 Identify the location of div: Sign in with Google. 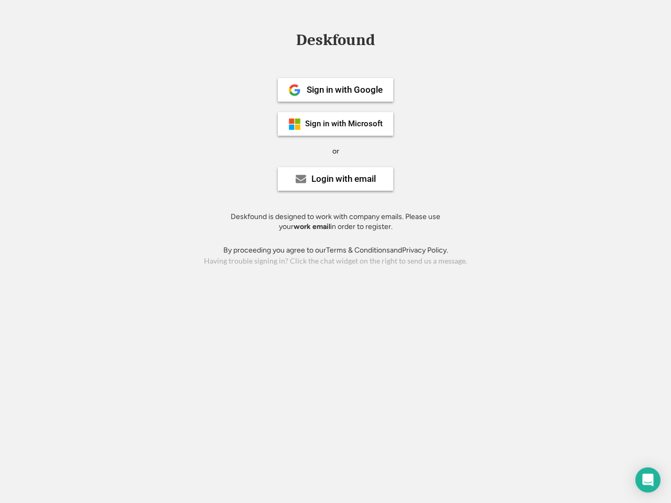
(344, 90).